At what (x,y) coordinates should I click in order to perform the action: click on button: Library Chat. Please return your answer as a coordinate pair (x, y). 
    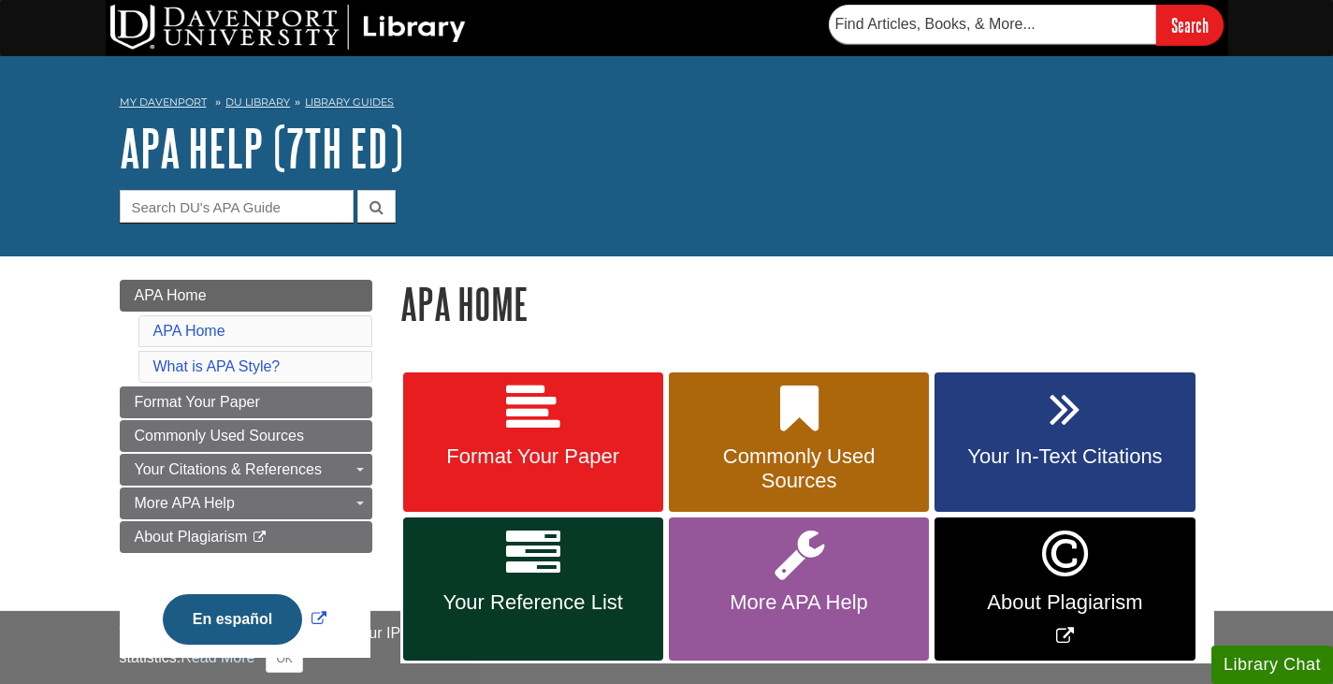
    Looking at the image, I should click on (1272, 664).